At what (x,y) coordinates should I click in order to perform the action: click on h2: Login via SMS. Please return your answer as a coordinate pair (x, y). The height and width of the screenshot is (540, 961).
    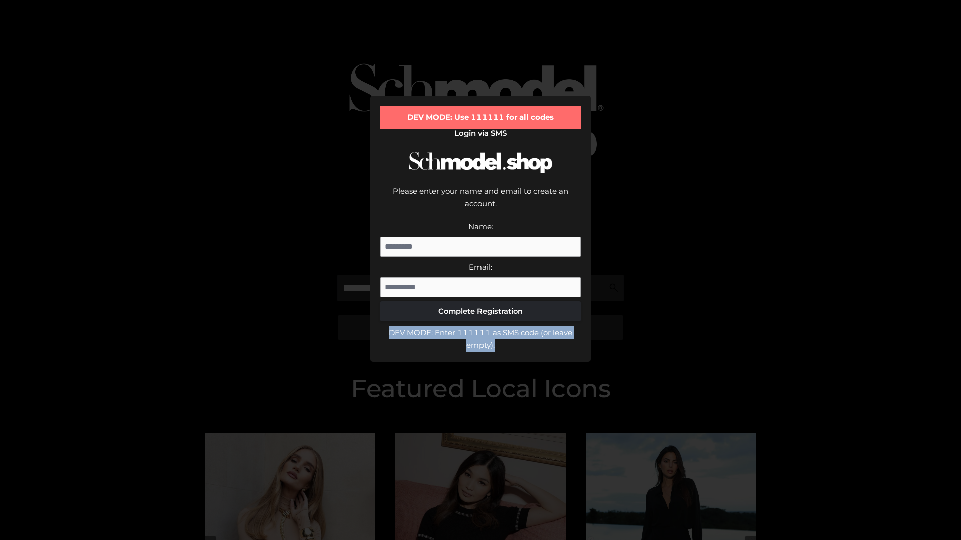
    Looking at the image, I should click on (480, 134).